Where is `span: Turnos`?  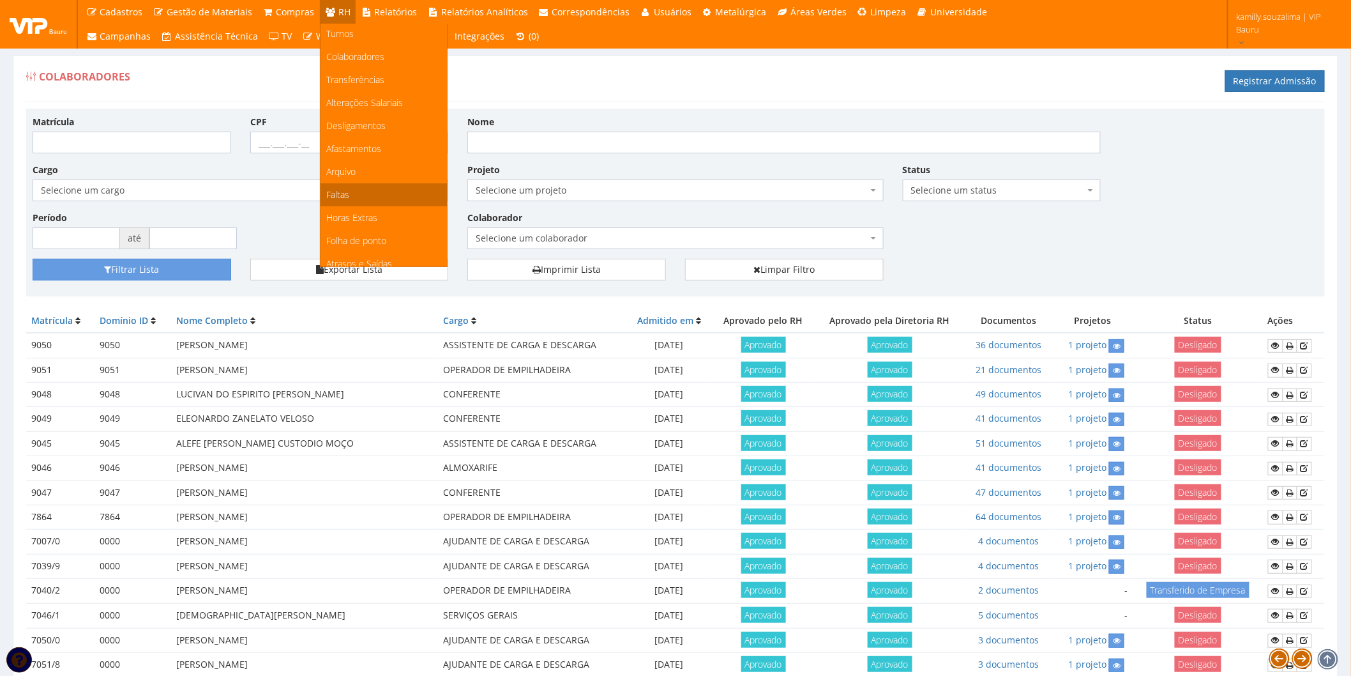 span: Turnos is located at coordinates (340, 33).